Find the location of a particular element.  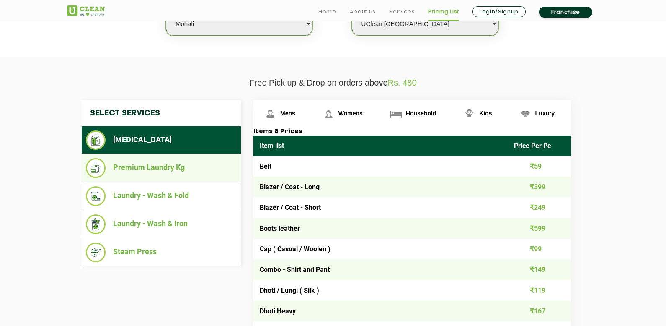

li: Laundry - Wash & Iron is located at coordinates (161, 224).